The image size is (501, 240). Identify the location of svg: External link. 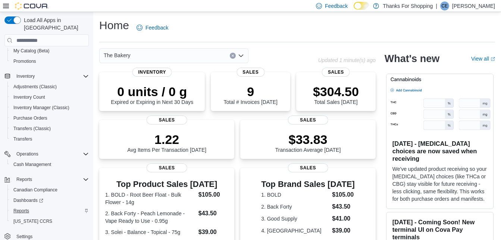
(493, 59).